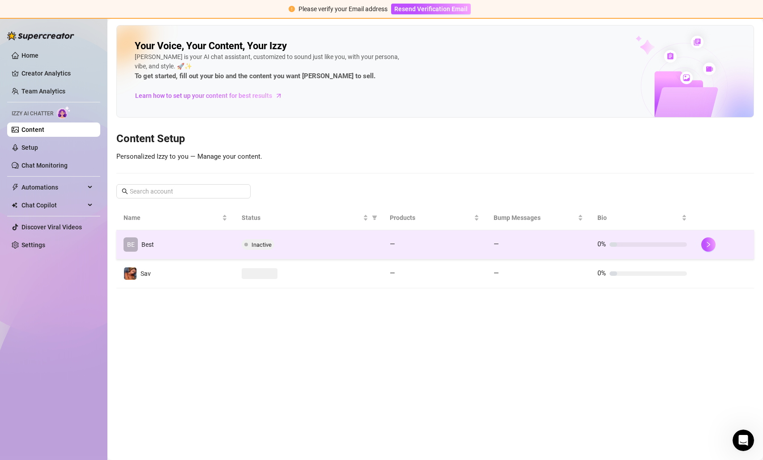 Image resolution: width=763 pixels, height=460 pixels. I want to click on span: Sav, so click(145, 274).